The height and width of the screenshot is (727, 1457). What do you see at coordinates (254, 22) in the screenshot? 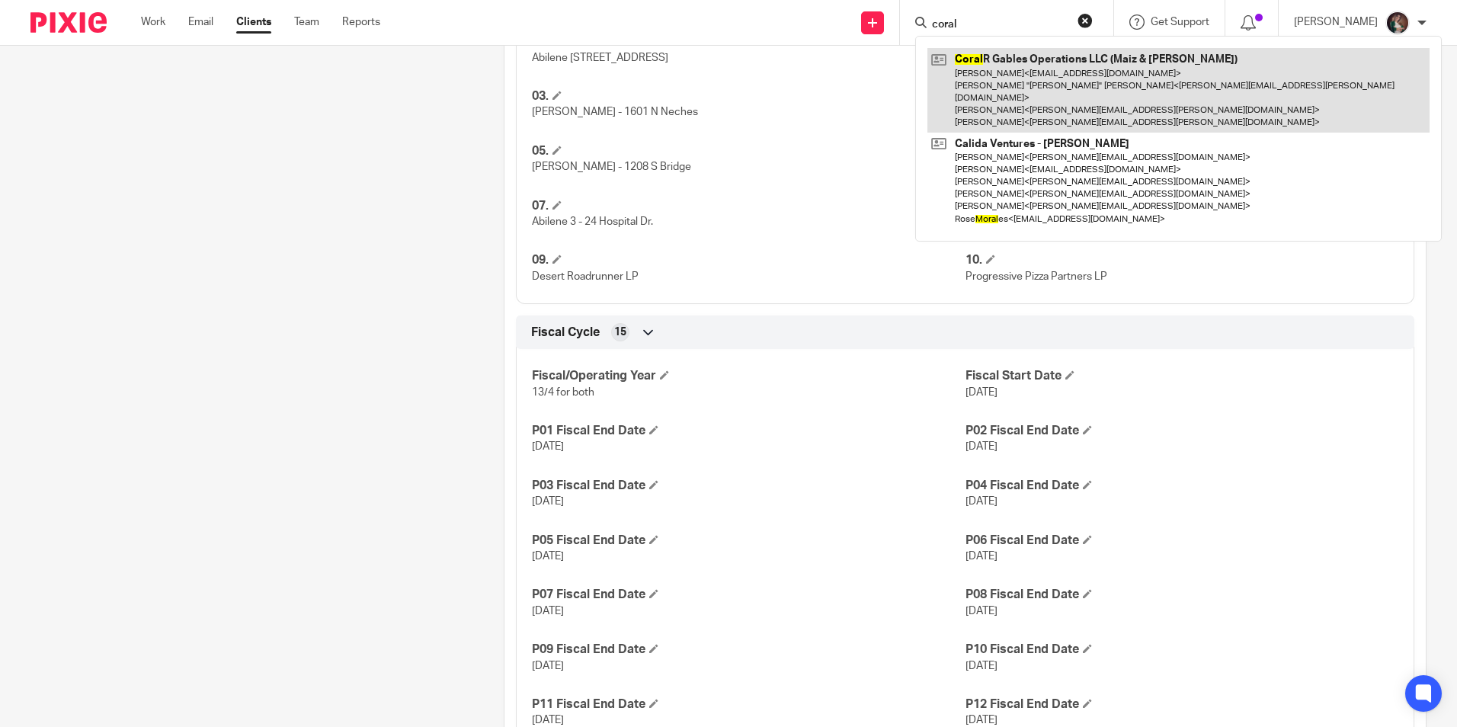
I see `a: Clients` at bounding box center [254, 22].